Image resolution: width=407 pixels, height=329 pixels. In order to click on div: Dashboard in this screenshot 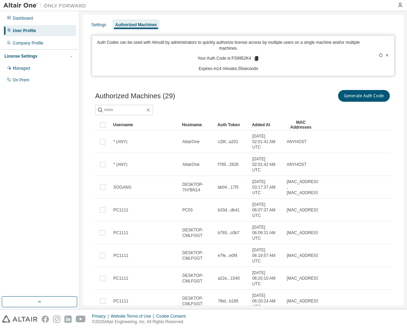, I will do `click(23, 18)`.